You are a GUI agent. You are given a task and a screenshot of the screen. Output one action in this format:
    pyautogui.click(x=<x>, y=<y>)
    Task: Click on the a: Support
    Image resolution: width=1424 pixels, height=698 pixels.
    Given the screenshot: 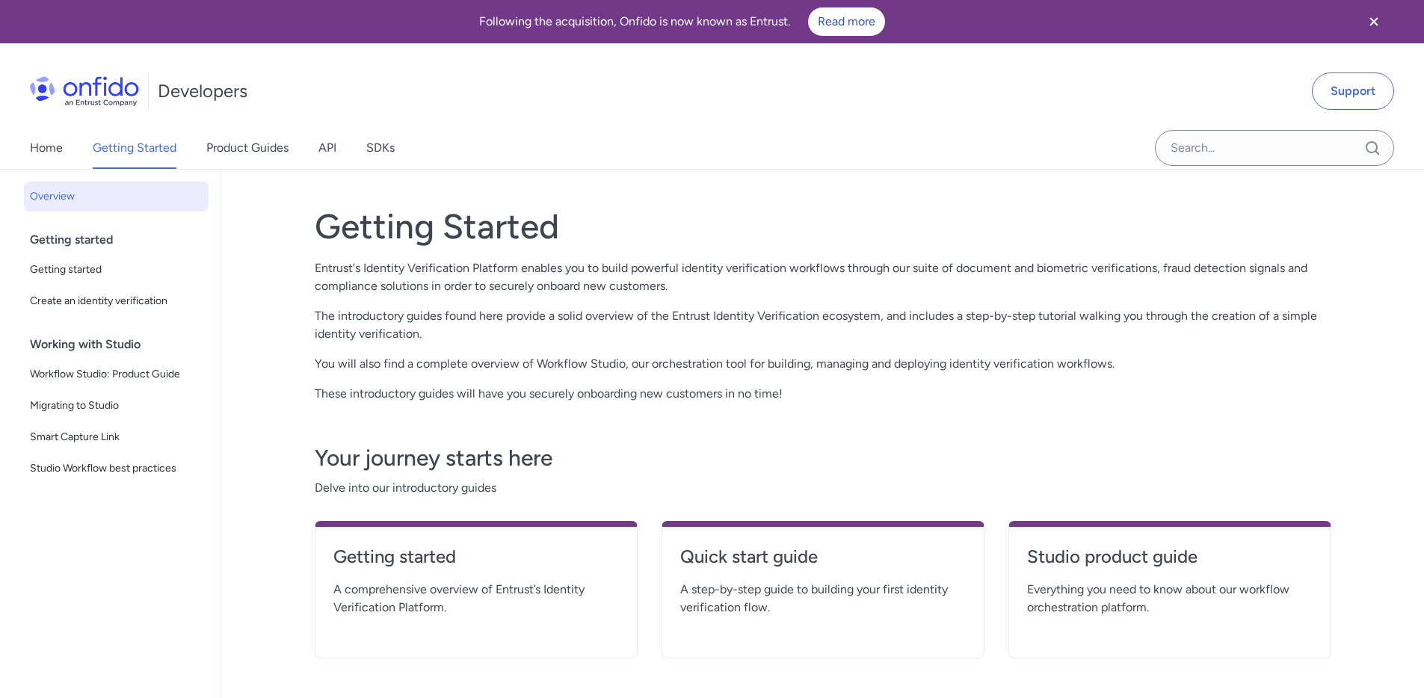 What is the action you would take?
    pyautogui.click(x=1353, y=91)
    